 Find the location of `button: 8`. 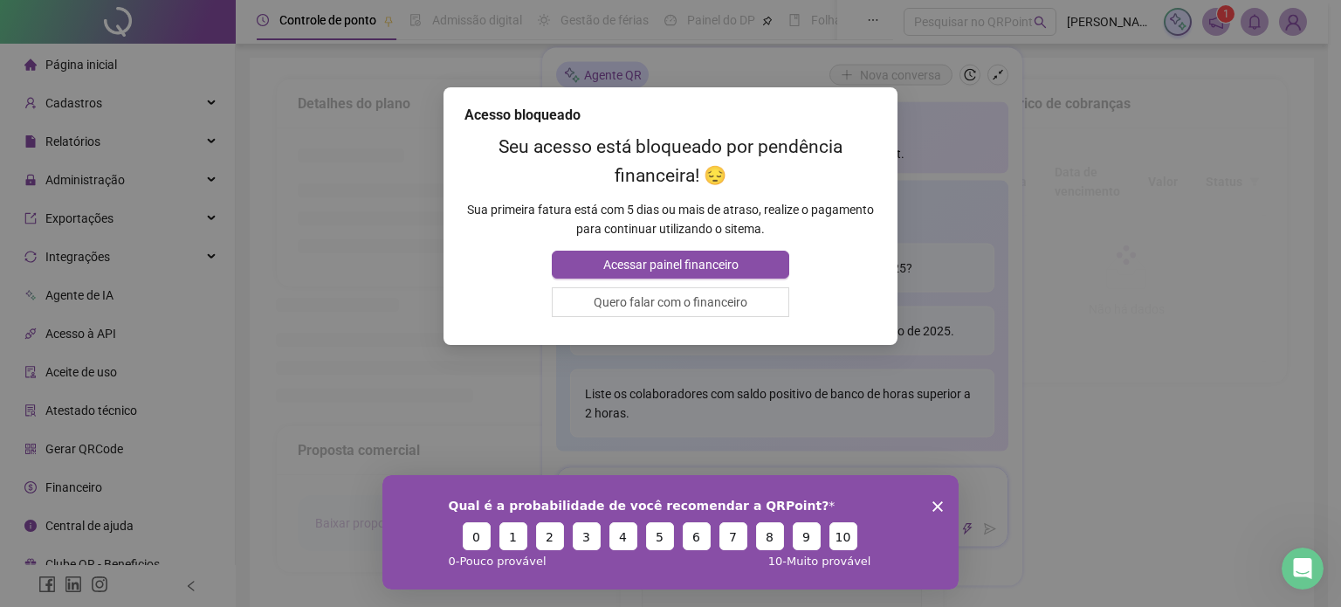

button: 8 is located at coordinates (388, 61).